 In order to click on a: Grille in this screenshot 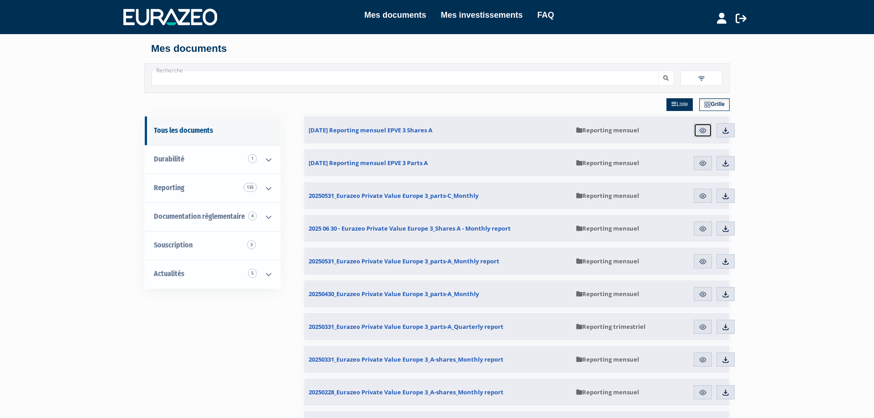, I will do `click(714, 105)`.